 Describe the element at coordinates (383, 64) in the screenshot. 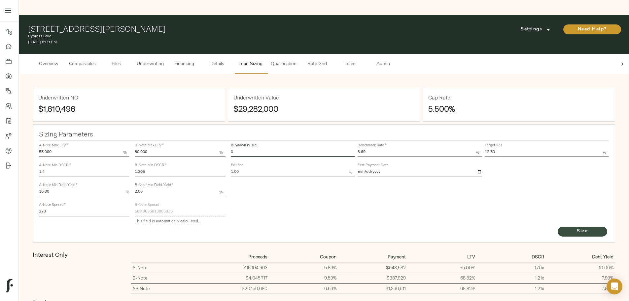

I see `span: Admin` at that location.